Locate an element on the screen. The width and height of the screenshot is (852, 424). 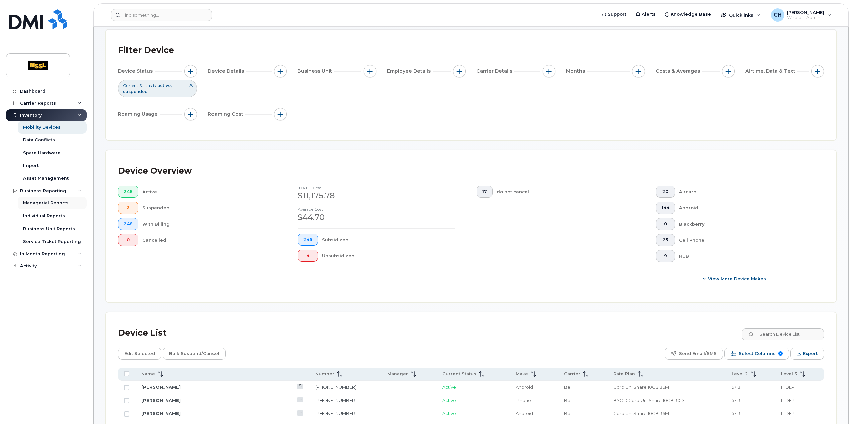
div: Chris Haun is located at coordinates (801, 15).